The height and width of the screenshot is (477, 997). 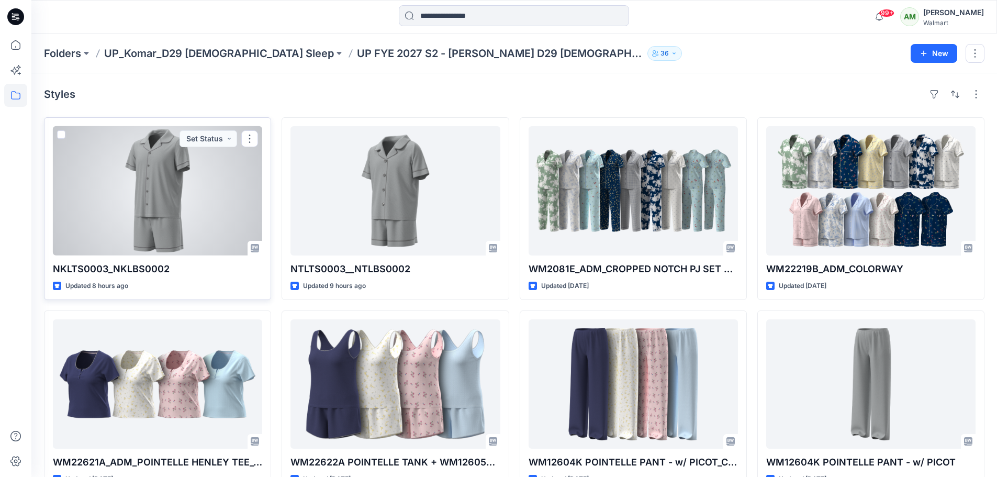 What do you see at coordinates (395, 190) in the screenshot?
I see `a: NTLTS0003__NTLBS0002` at bounding box center [395, 190].